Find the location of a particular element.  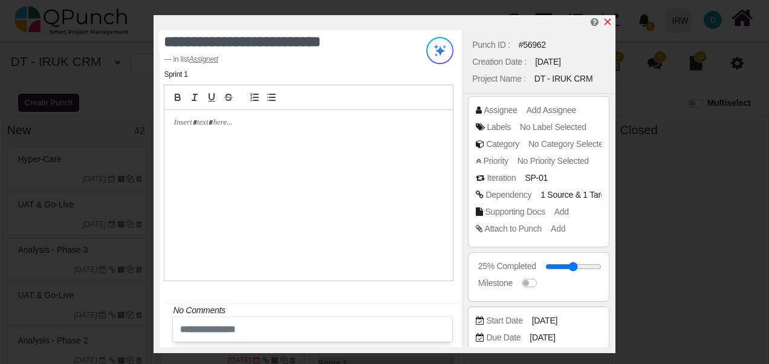

div: Dependency is located at coordinates (509, 195).